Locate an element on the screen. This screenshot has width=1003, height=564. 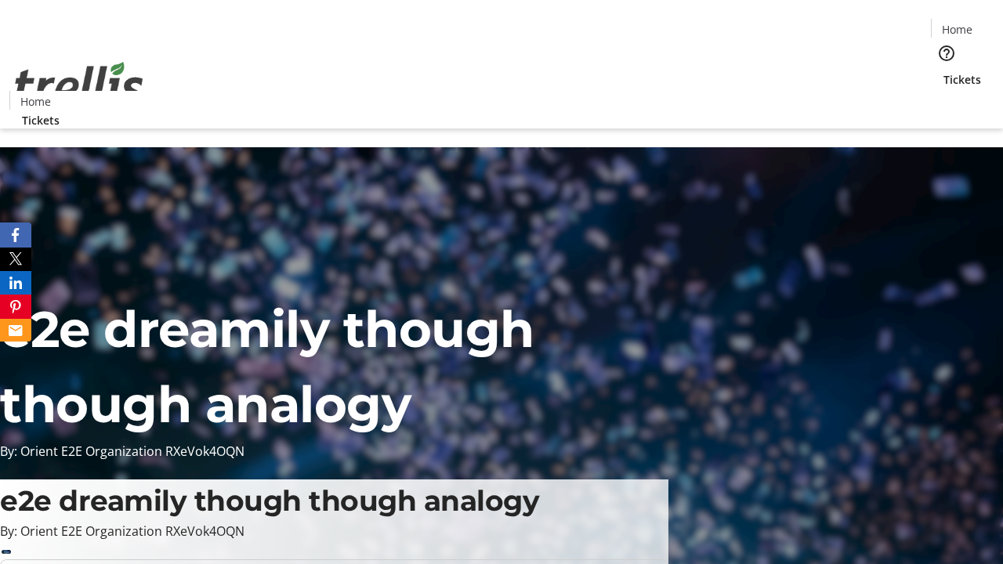
img: Orient E2E Organization RXeVok4OQN's Logo is located at coordinates (79, 84).